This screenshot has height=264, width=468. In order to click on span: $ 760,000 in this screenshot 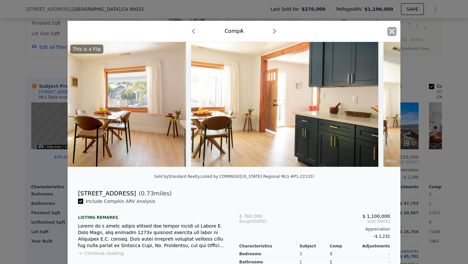, I will do `click(251, 216)`.